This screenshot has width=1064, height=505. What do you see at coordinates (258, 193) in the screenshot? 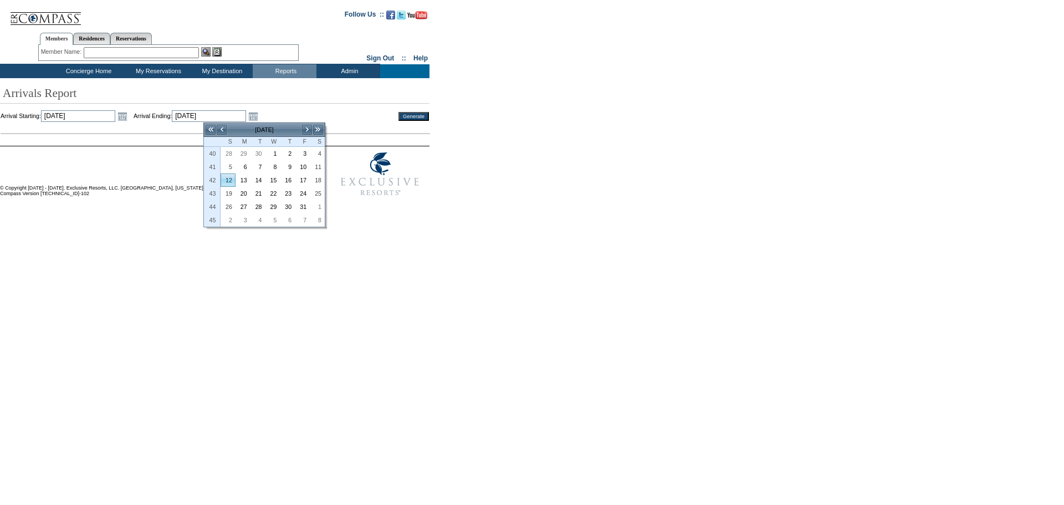
I see `a: 21` at bounding box center [258, 193].